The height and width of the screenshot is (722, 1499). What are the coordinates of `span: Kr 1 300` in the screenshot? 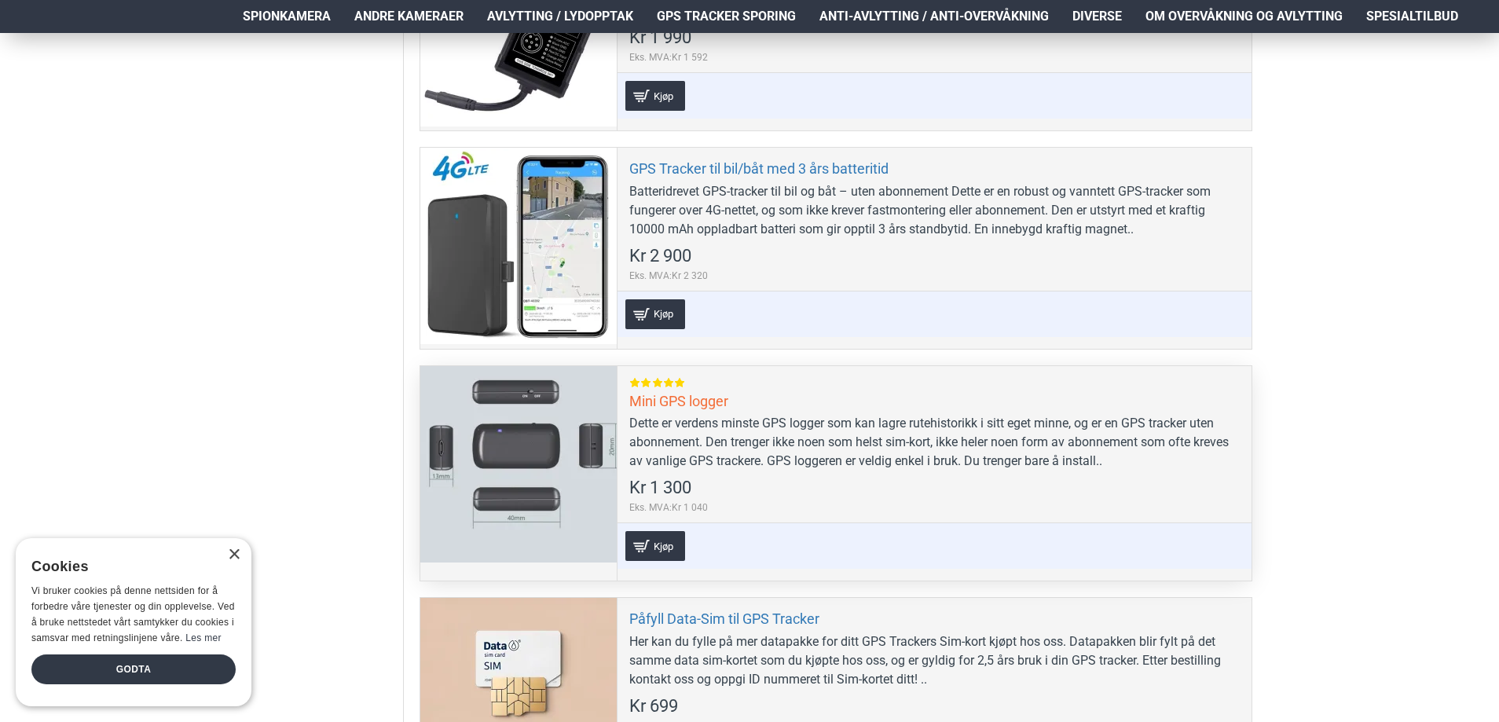 It's located at (660, 488).